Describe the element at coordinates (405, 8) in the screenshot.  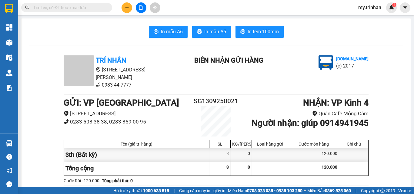
I see `button: caret-down` at that location.